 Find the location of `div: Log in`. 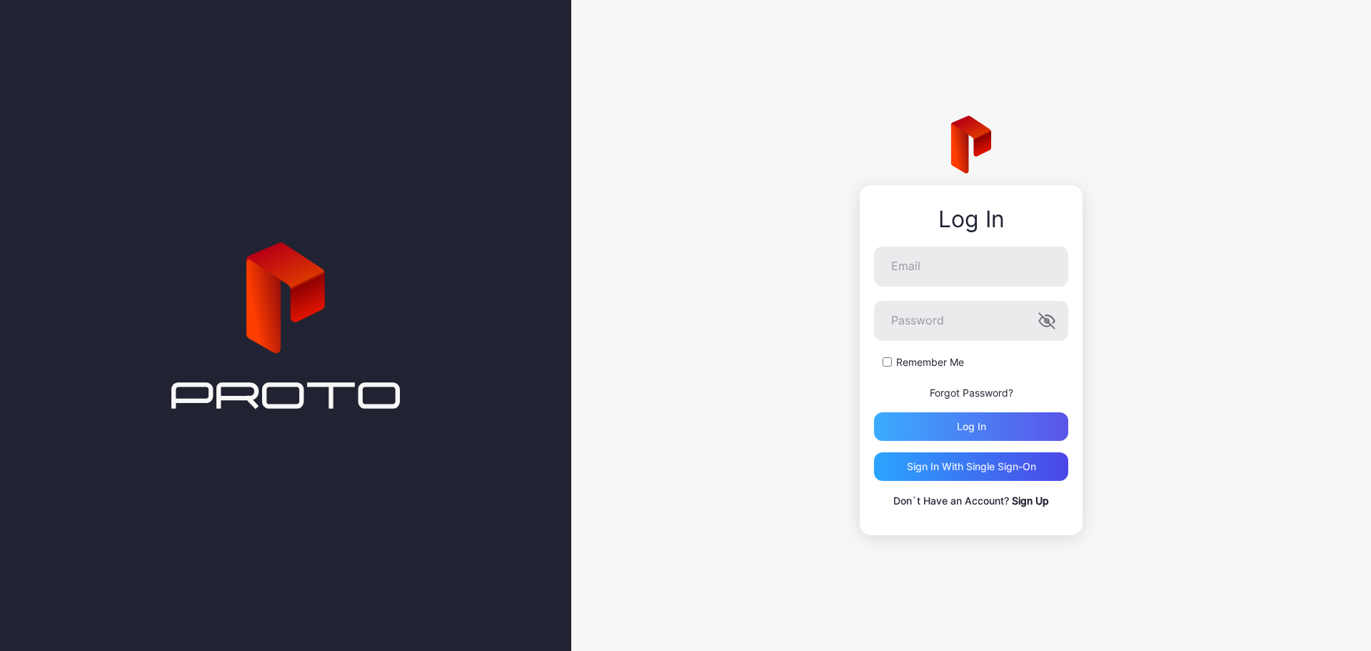

div: Log in is located at coordinates (971, 426).